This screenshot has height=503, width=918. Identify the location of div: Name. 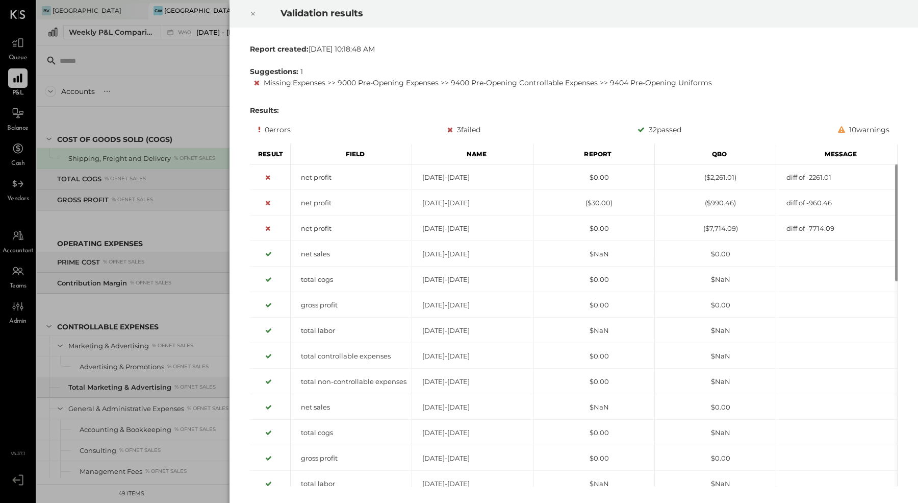
(473, 154).